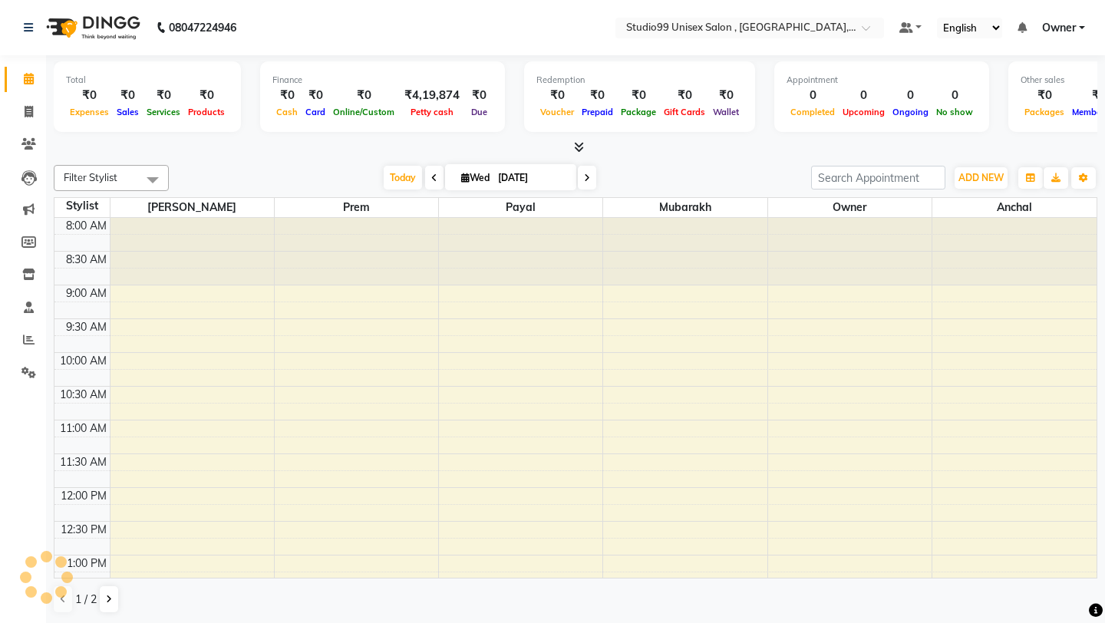 The image size is (1105, 623). What do you see at coordinates (82, 206) in the screenshot?
I see `div: Stylist` at bounding box center [82, 206].